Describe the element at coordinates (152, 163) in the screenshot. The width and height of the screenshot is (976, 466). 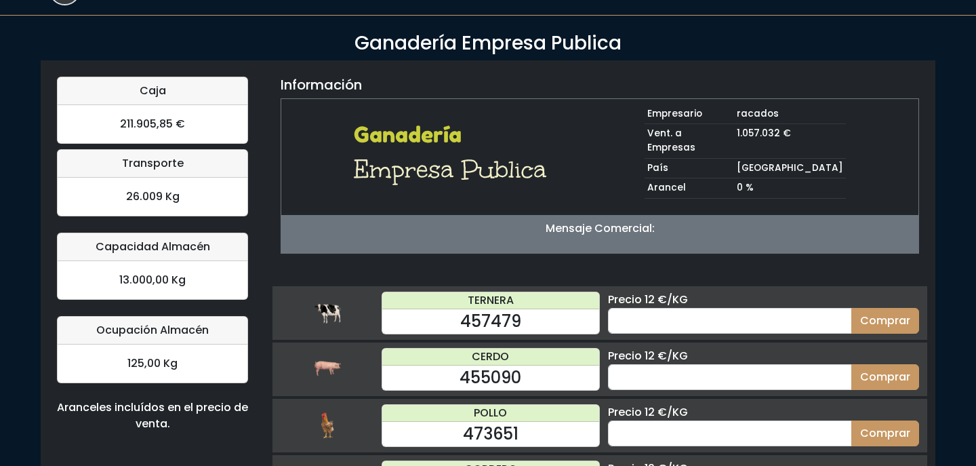
I see `div: Transporte` at that location.